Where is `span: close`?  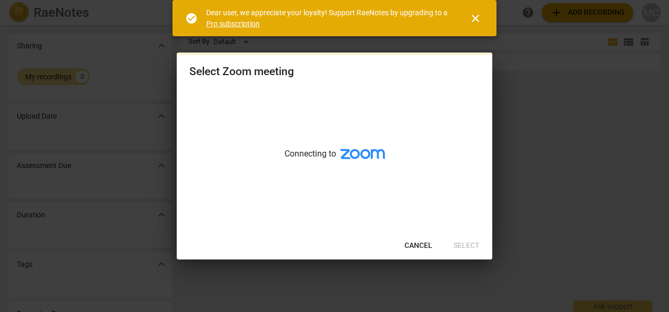
span: close is located at coordinates (475, 18).